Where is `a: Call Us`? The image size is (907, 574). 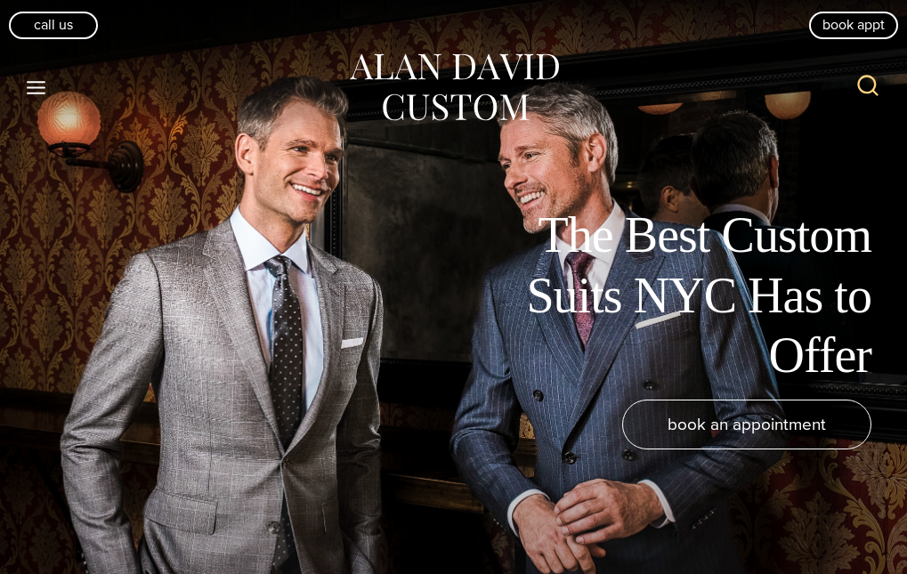
a: Call Us is located at coordinates (53, 25).